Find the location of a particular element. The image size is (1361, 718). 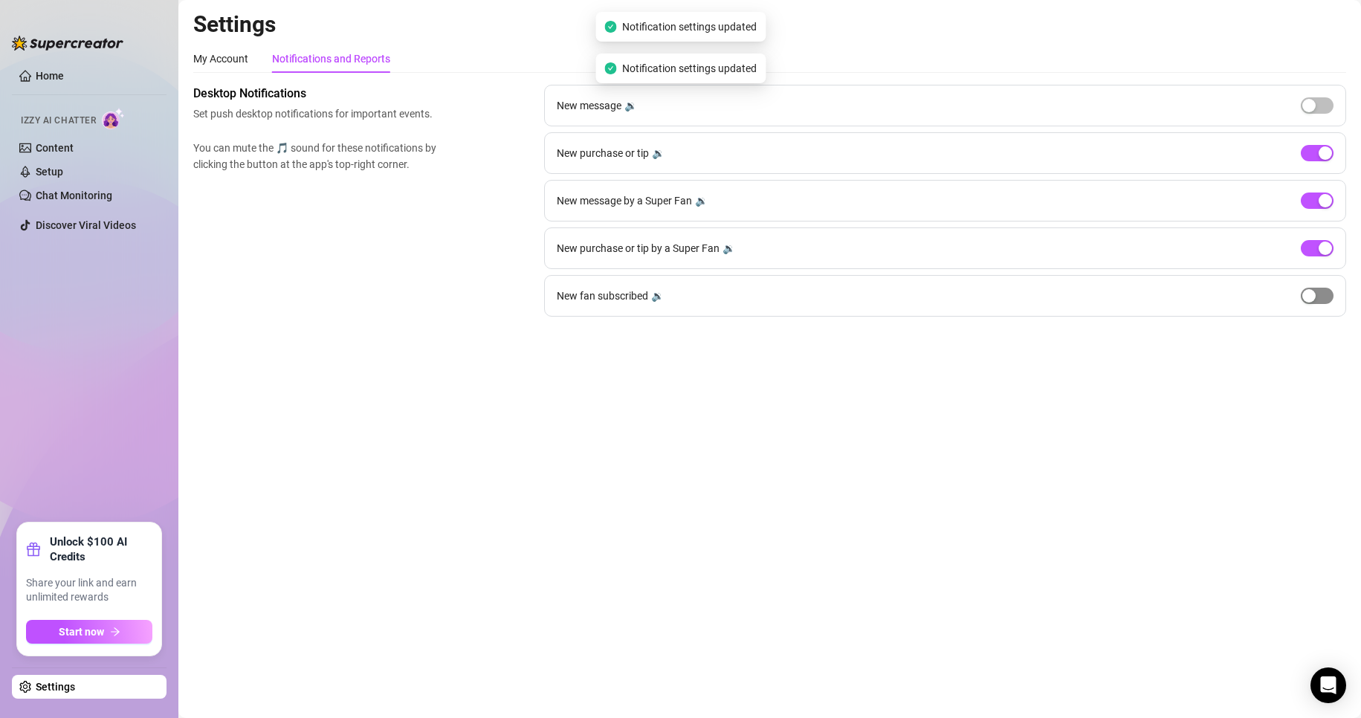

a: Setup is located at coordinates (49, 172).